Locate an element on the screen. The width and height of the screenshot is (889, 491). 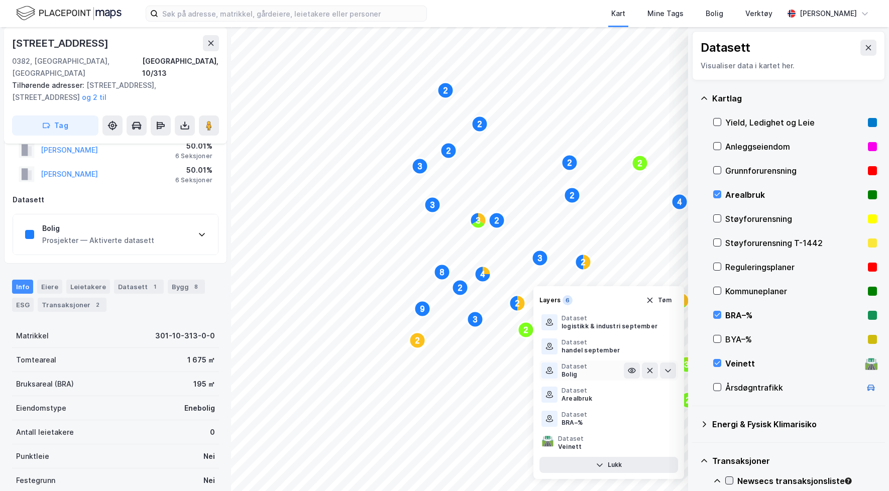
div: Matrikkel is located at coordinates (32, 336).